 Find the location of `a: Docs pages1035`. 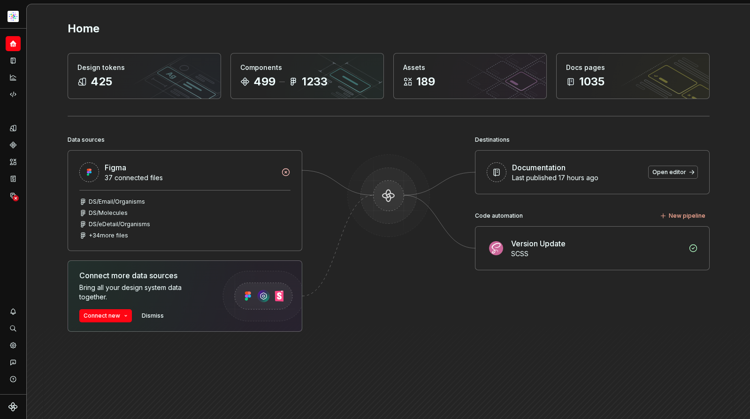

a: Docs pages1035 is located at coordinates (633, 76).